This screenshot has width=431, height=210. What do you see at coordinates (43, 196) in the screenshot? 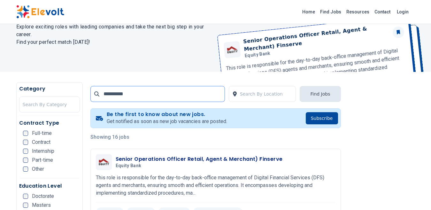
I see `span: Doctorate` at bounding box center [43, 196].